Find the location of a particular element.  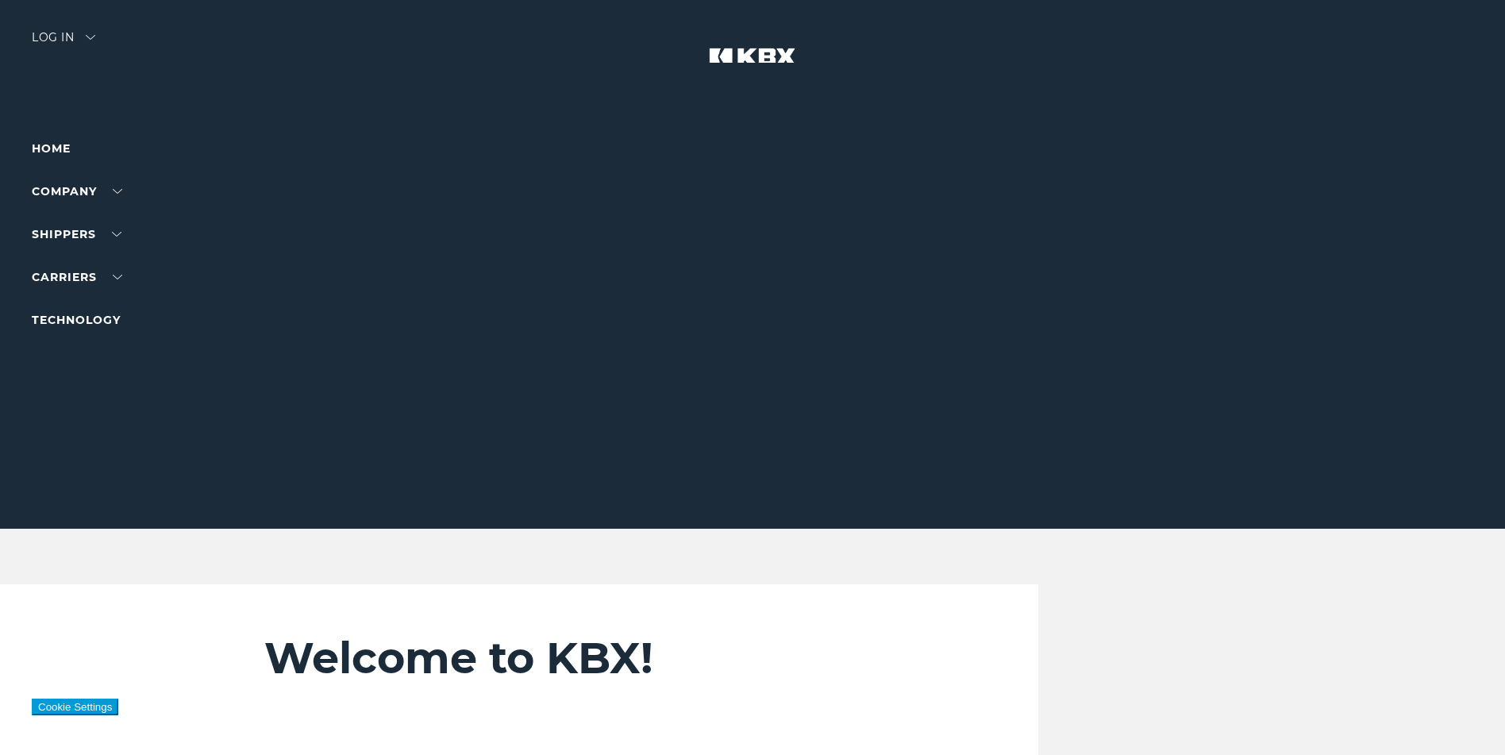

a: SHIPPERS is located at coordinates (76, 234).